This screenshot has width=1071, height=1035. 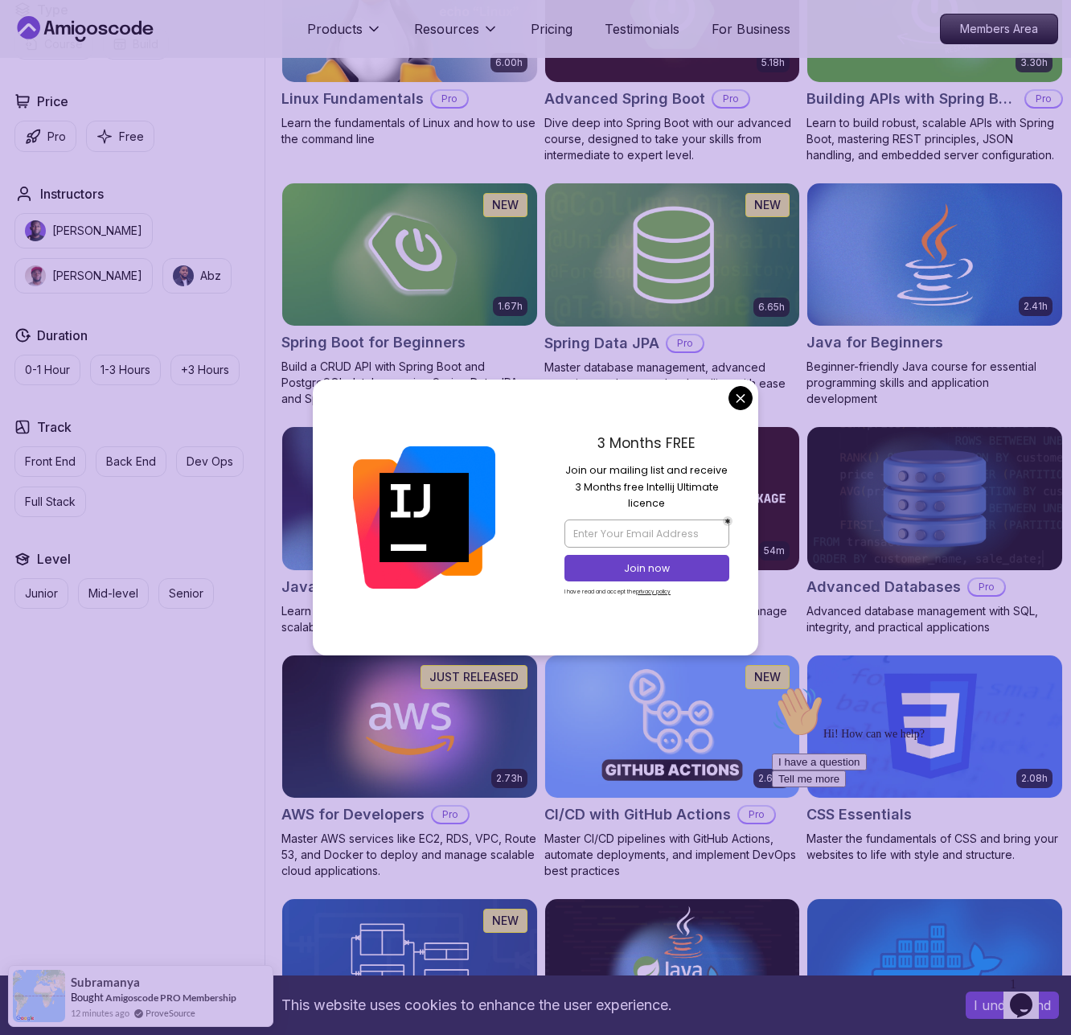 I want to click on p: Learn the fundamentals of Linux and how to use the command line, so click(x=409, y=131).